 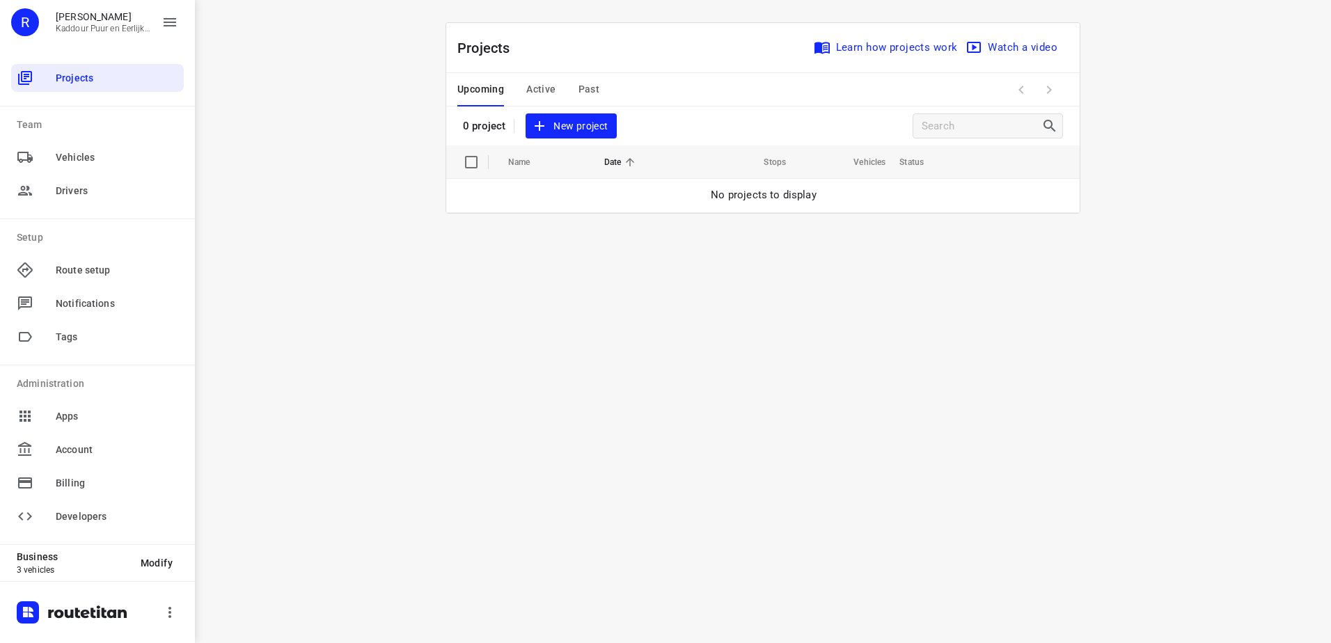 What do you see at coordinates (97, 337) in the screenshot?
I see `div: Tags` at bounding box center [97, 337].